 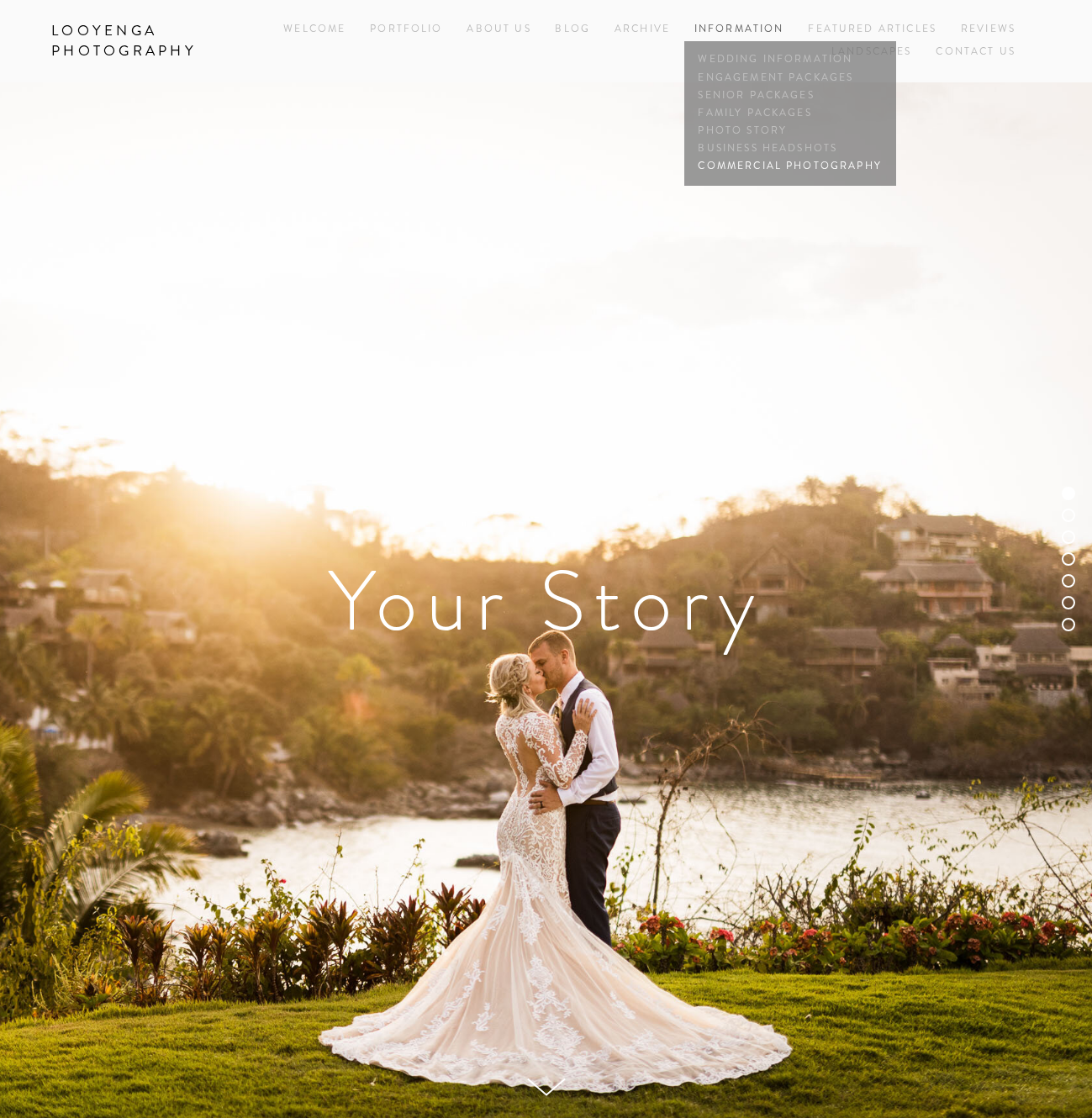 I want to click on a: Reviews, so click(x=988, y=29).